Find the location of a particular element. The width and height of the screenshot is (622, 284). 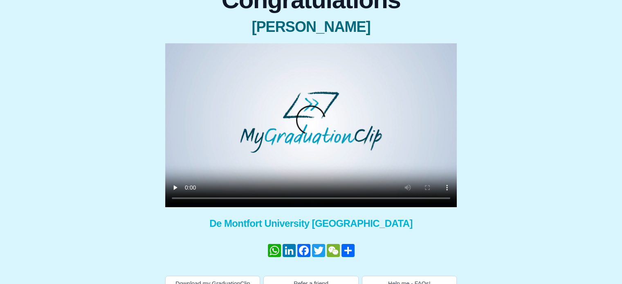

a: LinkedIn is located at coordinates (289, 251).